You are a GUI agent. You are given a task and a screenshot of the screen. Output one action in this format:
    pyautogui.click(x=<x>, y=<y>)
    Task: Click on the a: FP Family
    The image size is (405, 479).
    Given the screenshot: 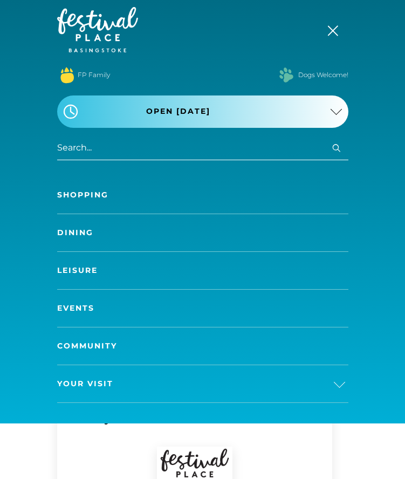 What is the action you would take?
    pyautogui.click(x=94, y=75)
    